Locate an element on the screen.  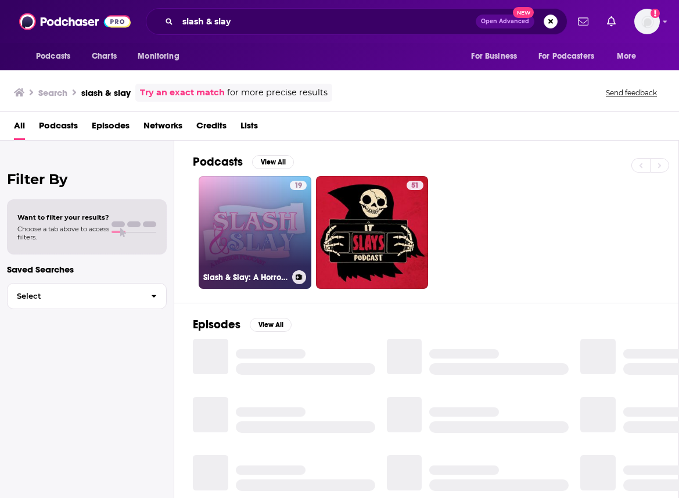
span: 19 is located at coordinates (298, 186).